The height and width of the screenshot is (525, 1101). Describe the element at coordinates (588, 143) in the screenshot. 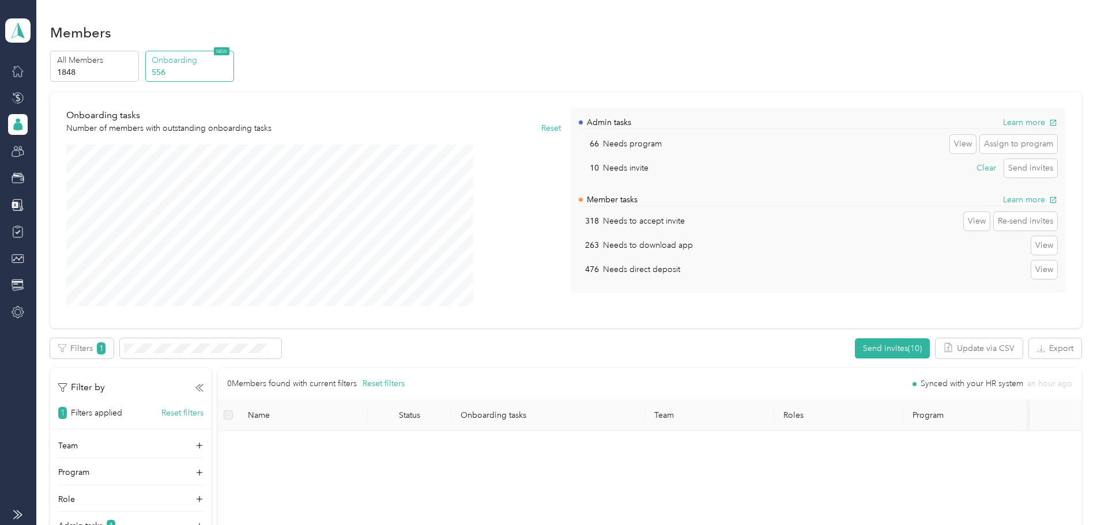

I see `p: 66` at that location.